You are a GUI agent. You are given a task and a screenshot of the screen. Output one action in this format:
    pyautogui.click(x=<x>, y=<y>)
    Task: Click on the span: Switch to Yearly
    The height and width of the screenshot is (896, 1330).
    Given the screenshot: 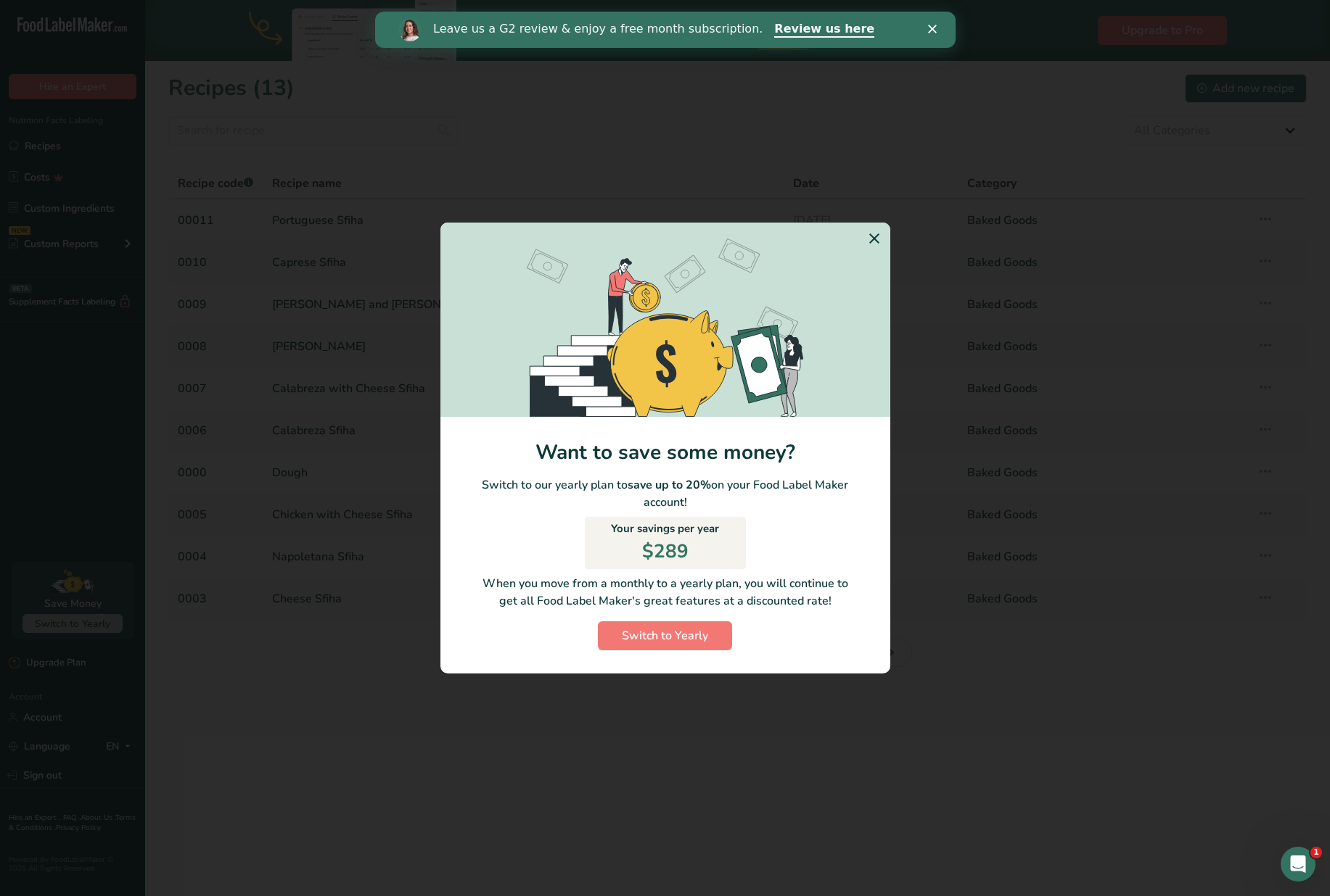 What is the action you would take?
    pyautogui.click(x=665, y=636)
    